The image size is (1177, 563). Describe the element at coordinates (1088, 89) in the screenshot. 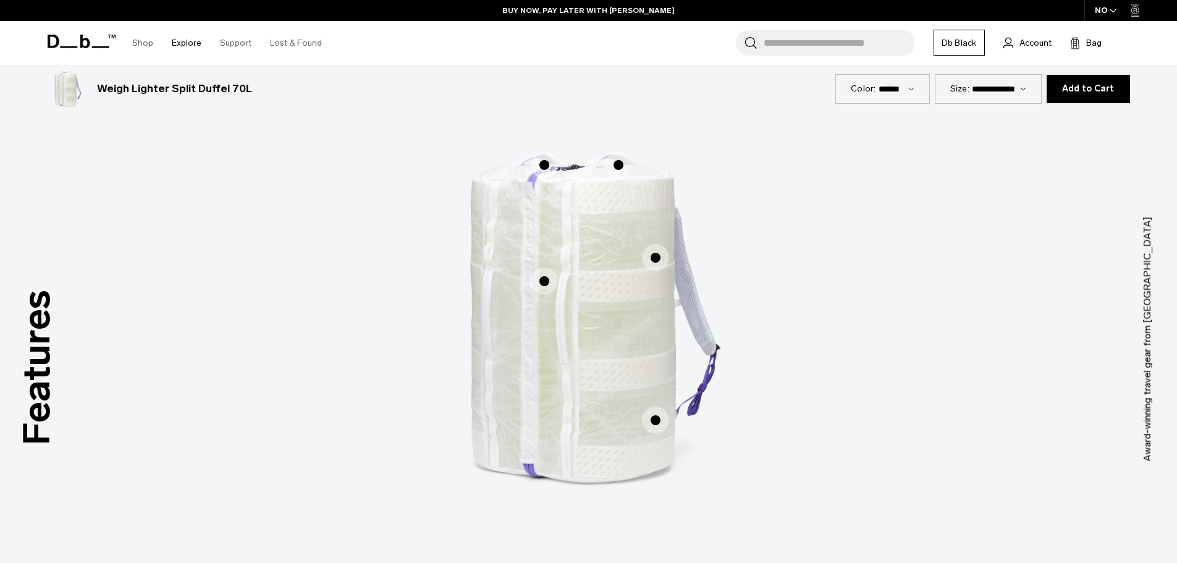

I see `button: Add to Cart` at that location.